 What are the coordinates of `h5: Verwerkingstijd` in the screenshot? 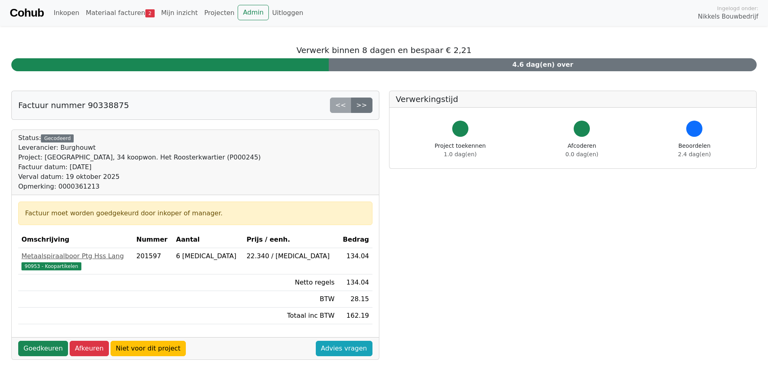 It's located at (573, 99).